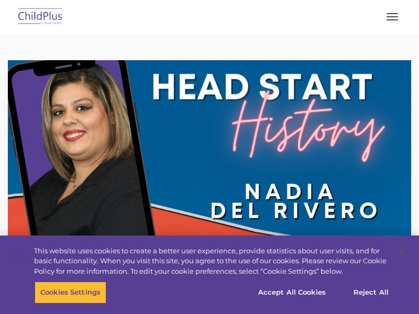 This screenshot has width=419, height=314. I want to click on button: Close, so click(402, 252).